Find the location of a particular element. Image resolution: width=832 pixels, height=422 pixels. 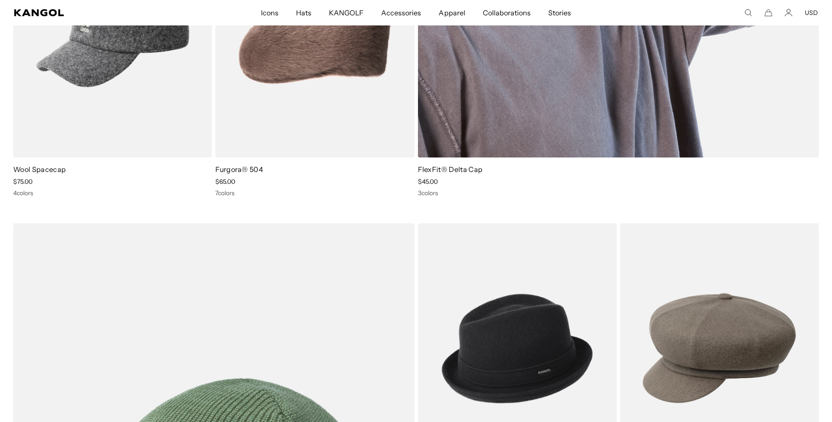

div: 4 colors is located at coordinates (112, 193).